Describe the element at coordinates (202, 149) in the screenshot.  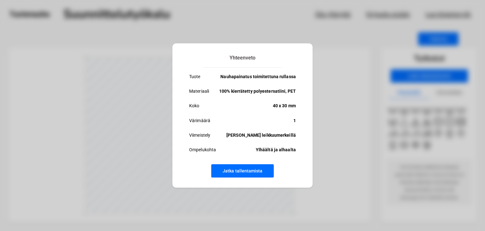
I see `p: Ompelukohta` at that location.